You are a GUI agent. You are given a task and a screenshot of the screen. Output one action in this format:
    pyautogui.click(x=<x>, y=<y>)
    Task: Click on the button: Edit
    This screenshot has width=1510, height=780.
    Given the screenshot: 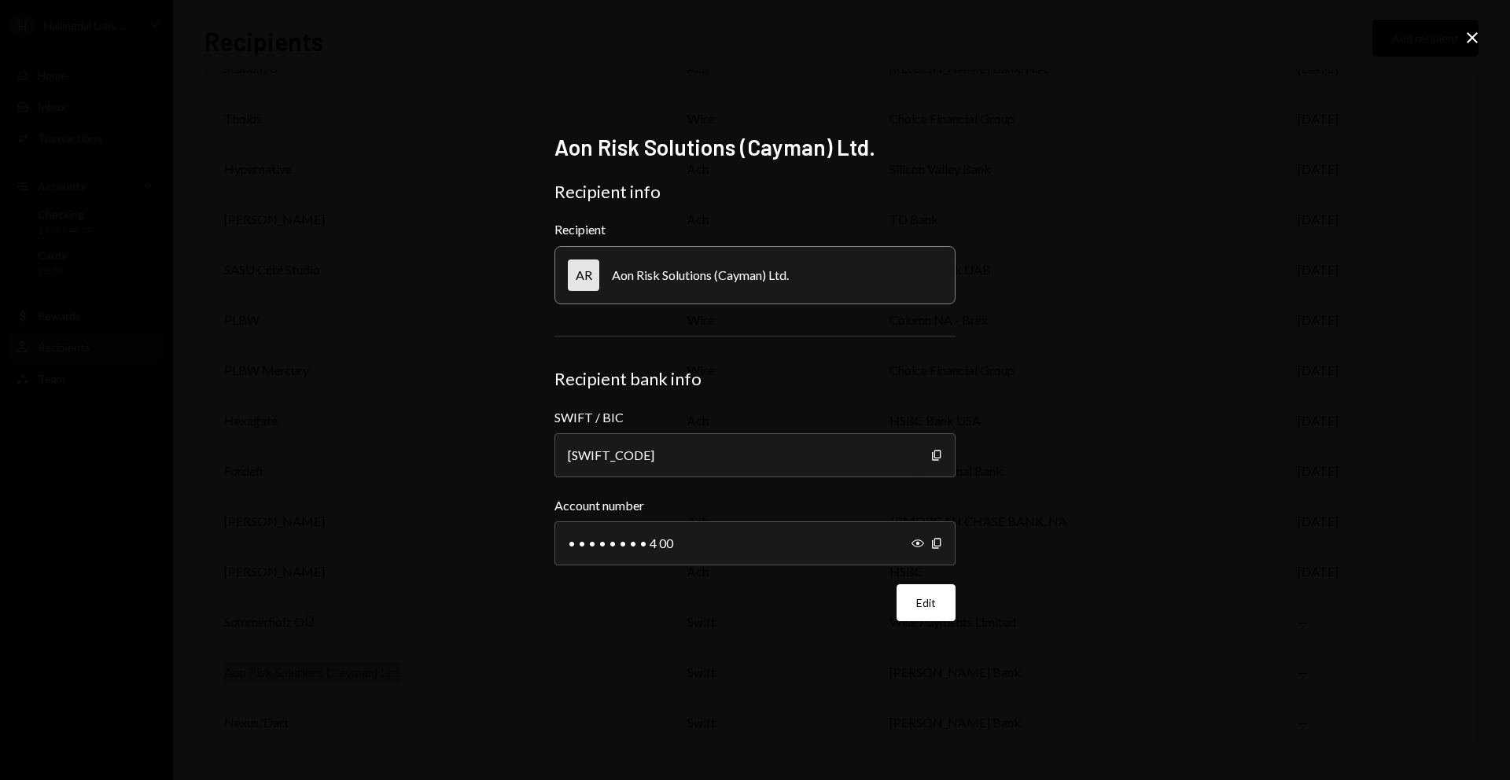 What is the action you would take?
    pyautogui.click(x=926, y=602)
    